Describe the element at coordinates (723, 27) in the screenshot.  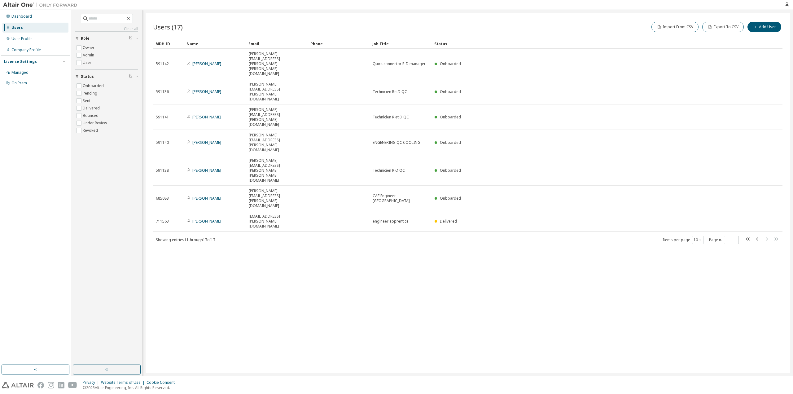
I see `button: Export To CSV` at that location.